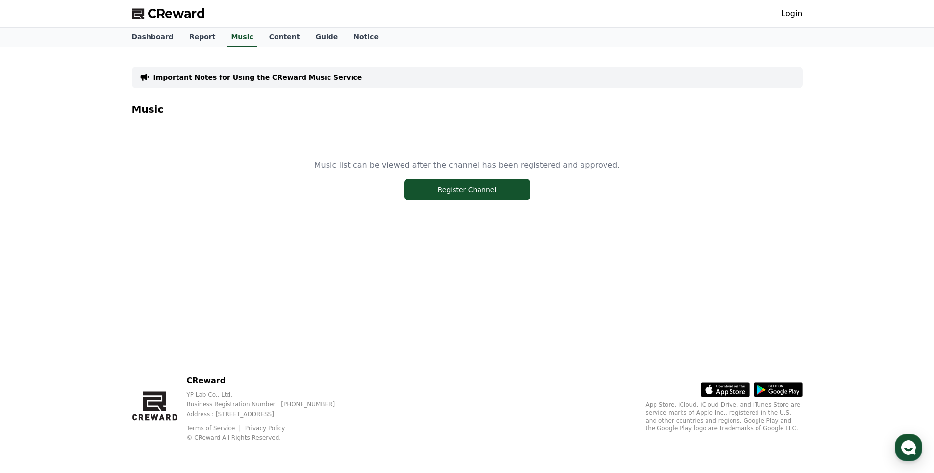  What do you see at coordinates (366, 37) in the screenshot?
I see `a: Notice` at bounding box center [366, 37].